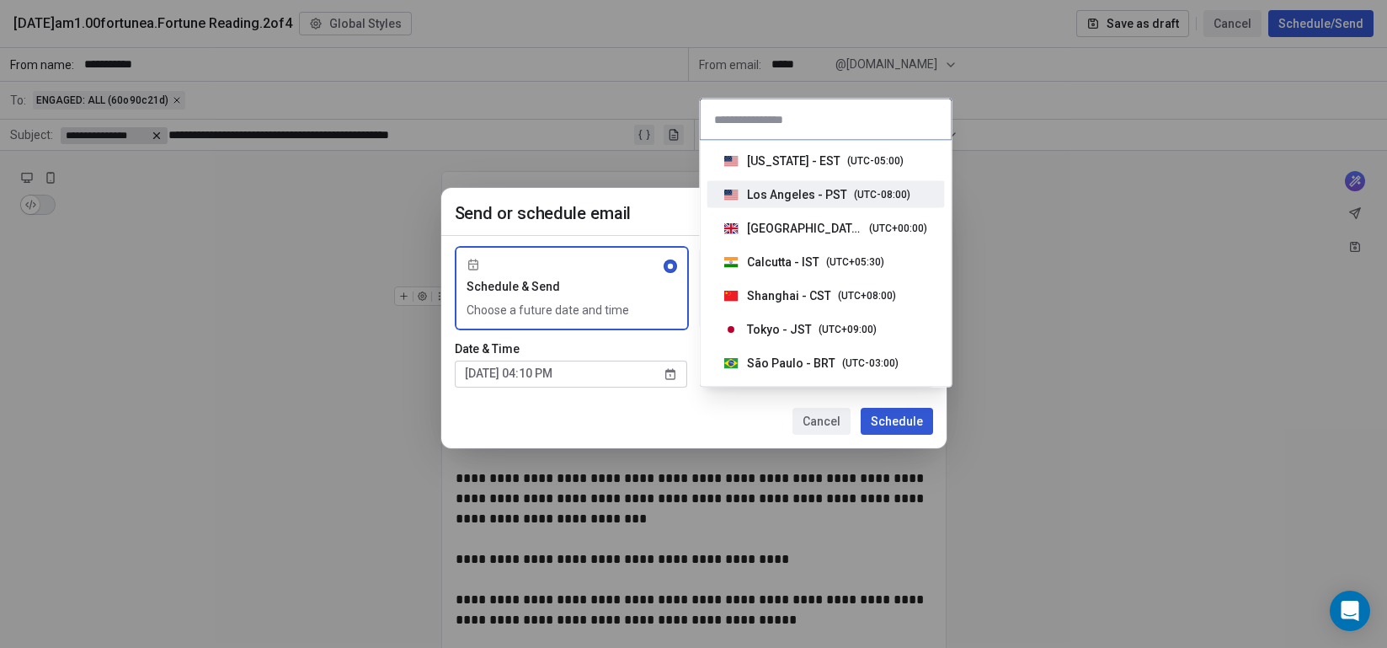 Image resolution: width=1387 pixels, height=648 pixels. I want to click on span: ( UTC-05:00 ), so click(875, 161).